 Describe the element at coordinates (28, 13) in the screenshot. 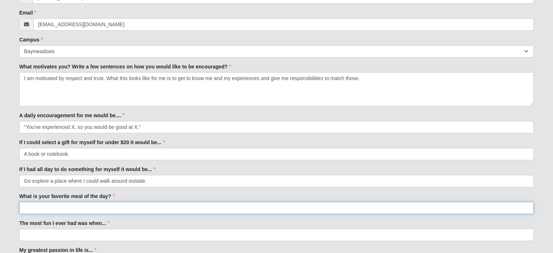

I see `label: Email` at that location.